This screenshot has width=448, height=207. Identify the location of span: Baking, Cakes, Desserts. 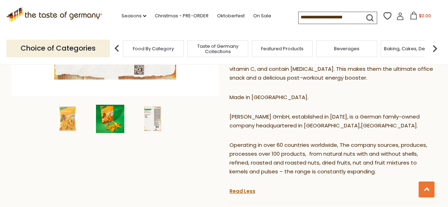
(411, 49).